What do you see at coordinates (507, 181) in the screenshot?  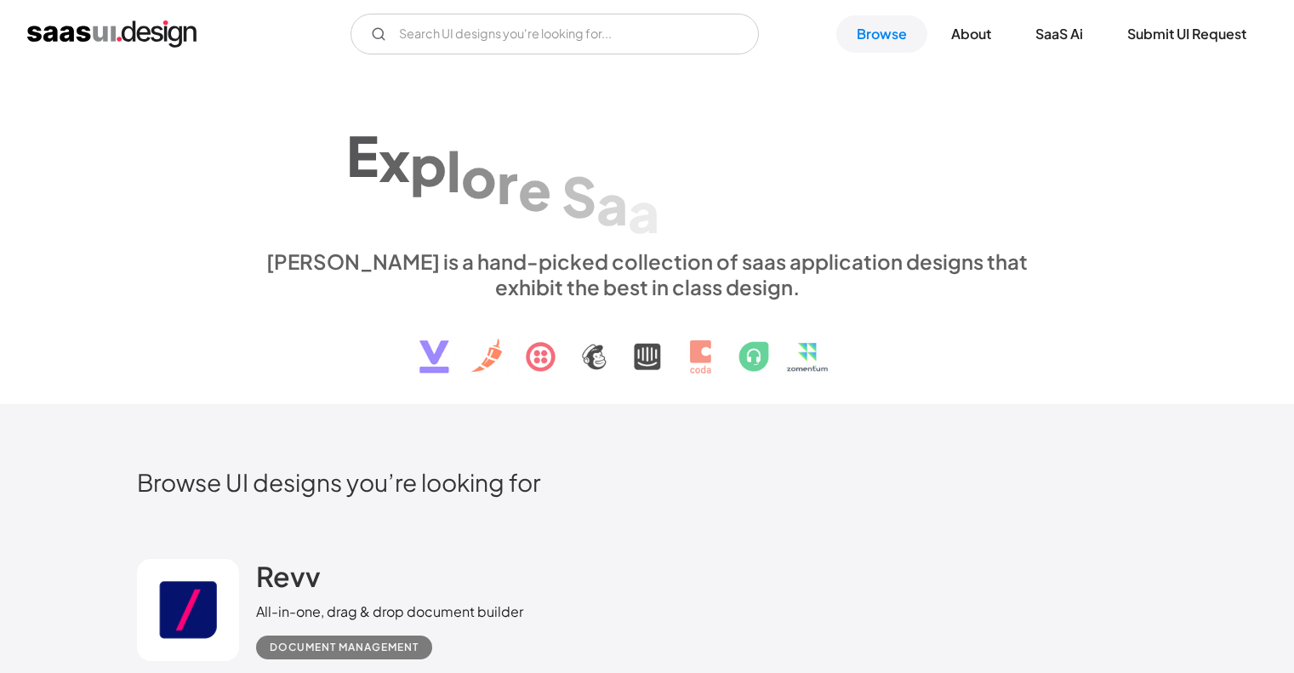 I see `div: r` at bounding box center [507, 181].